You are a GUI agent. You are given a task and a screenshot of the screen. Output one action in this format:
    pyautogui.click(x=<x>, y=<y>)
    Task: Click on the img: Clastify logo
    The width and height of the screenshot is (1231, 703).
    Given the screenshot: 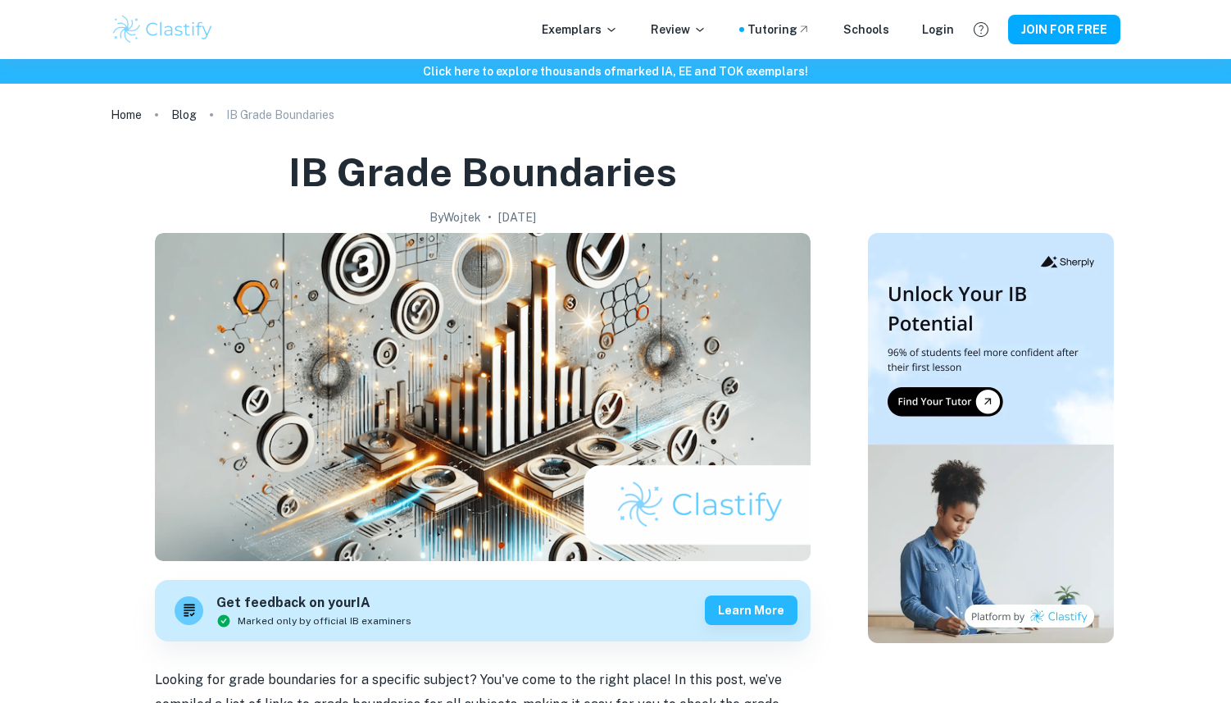 What is the action you would take?
    pyautogui.click(x=162, y=30)
    